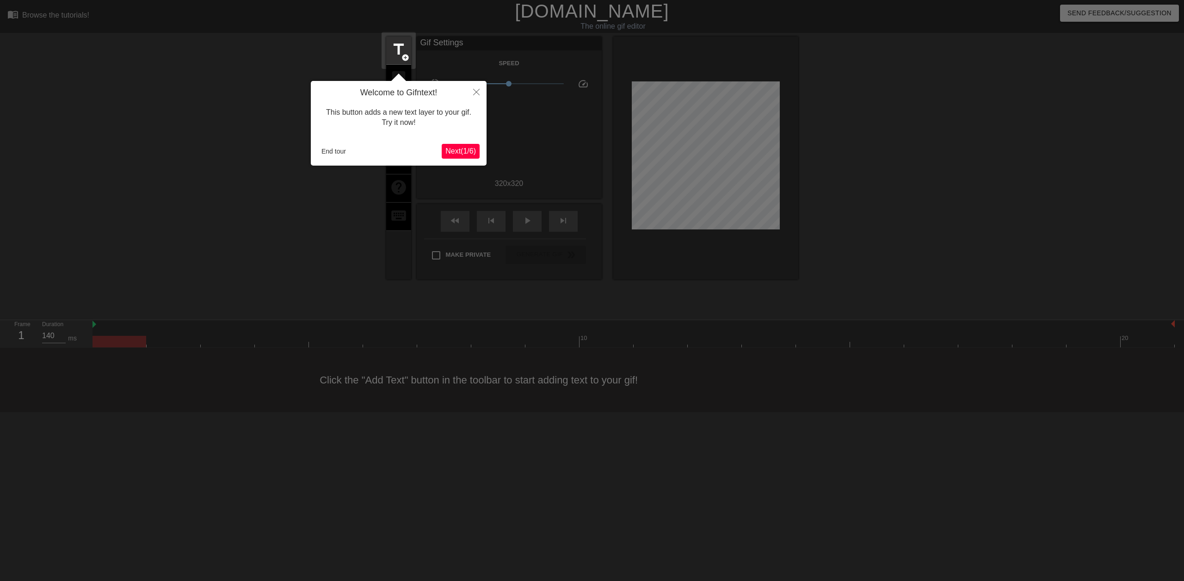  Describe the element at coordinates (333, 151) in the screenshot. I see `button: End tour` at that location.